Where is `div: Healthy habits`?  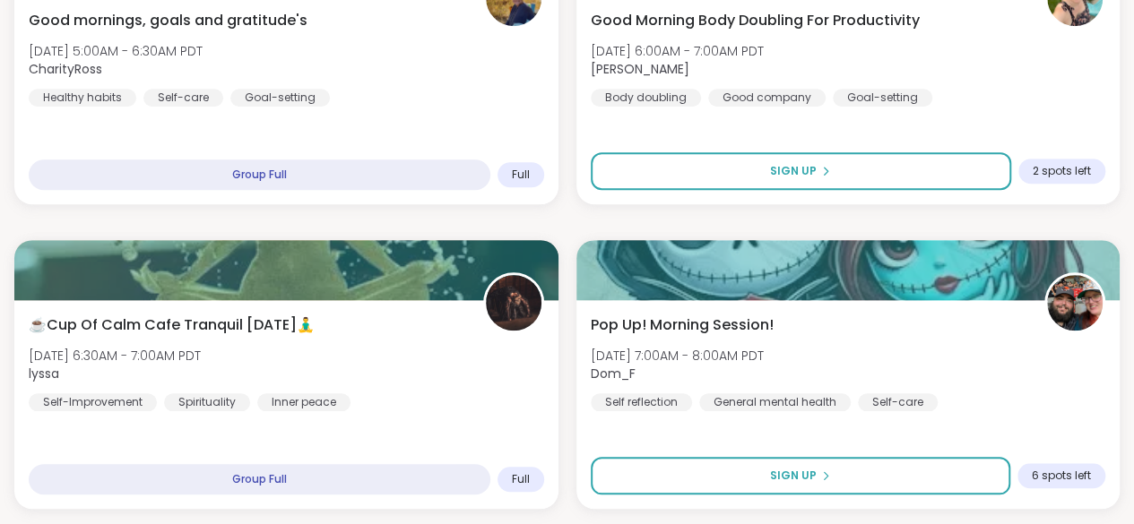
div: Healthy habits is located at coordinates (82, 98).